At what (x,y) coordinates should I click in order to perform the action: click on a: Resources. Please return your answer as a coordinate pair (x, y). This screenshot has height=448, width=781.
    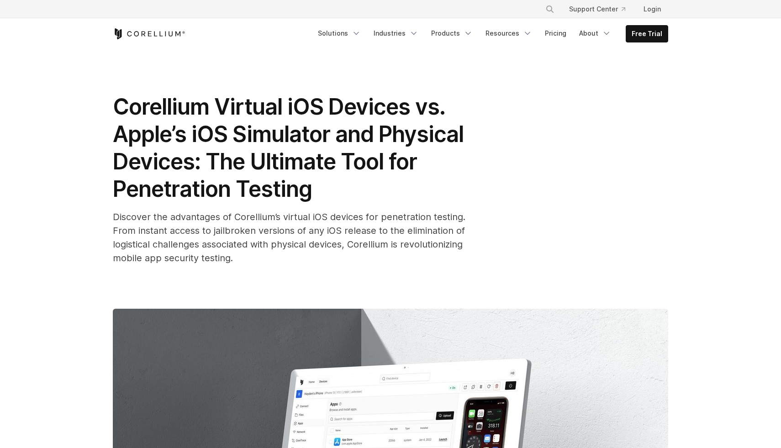
    Looking at the image, I should click on (509, 33).